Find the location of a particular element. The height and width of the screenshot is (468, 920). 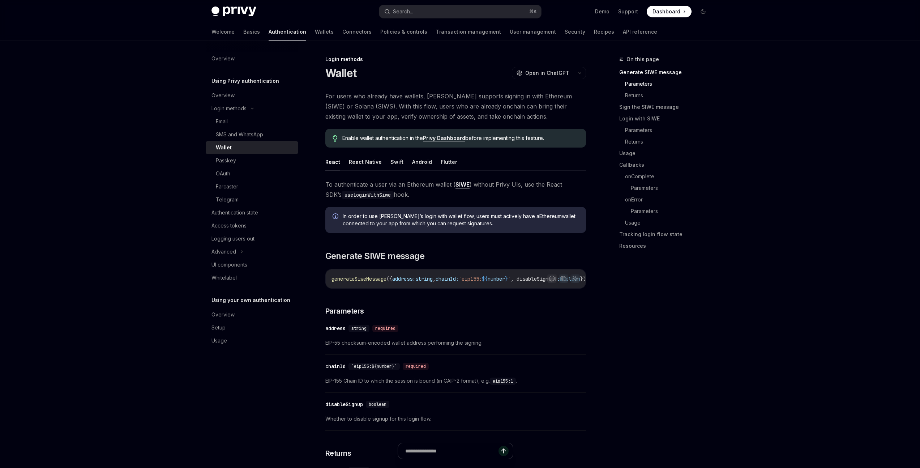

h5: Using your own authentication is located at coordinates (251, 300).